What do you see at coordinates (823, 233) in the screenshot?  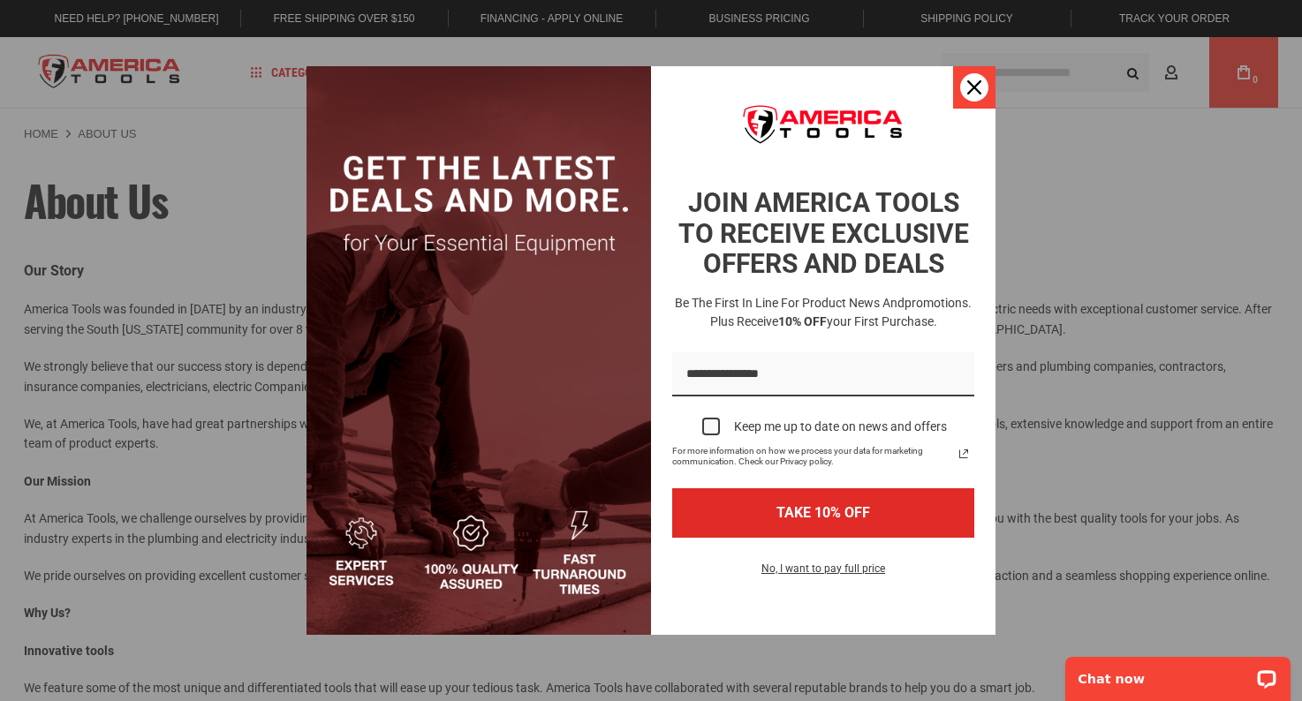 I see `strong: JOIN AMERICA TOOLS TO RECEIVE EXCLUSIVE OFFERS AND DEALS` at bounding box center [823, 233].